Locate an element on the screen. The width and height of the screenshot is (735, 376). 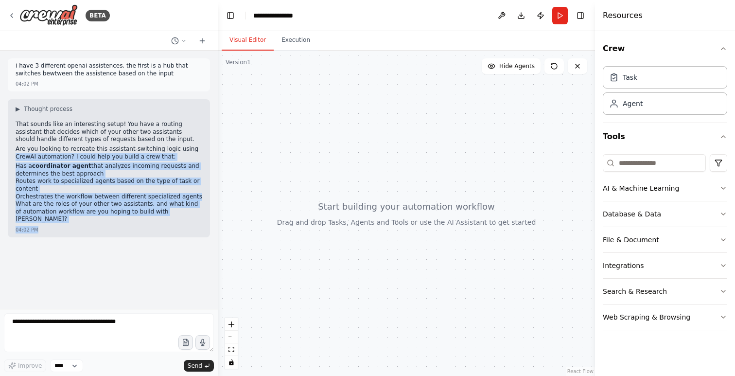
button: Search & Research is located at coordinates (665, 291).